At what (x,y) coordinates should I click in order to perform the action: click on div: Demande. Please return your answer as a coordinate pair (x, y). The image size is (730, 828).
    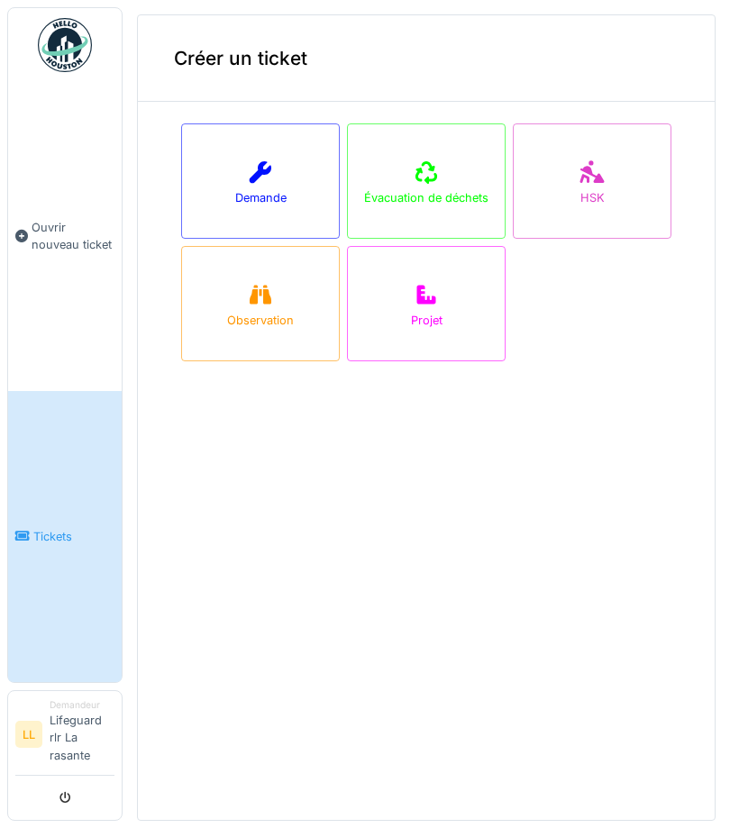
    Looking at the image, I should click on (260, 197).